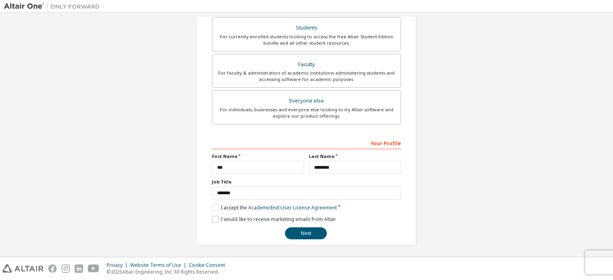  What do you see at coordinates (209, 265) in the screenshot?
I see `div: Cookie Consent` at bounding box center [209, 265].